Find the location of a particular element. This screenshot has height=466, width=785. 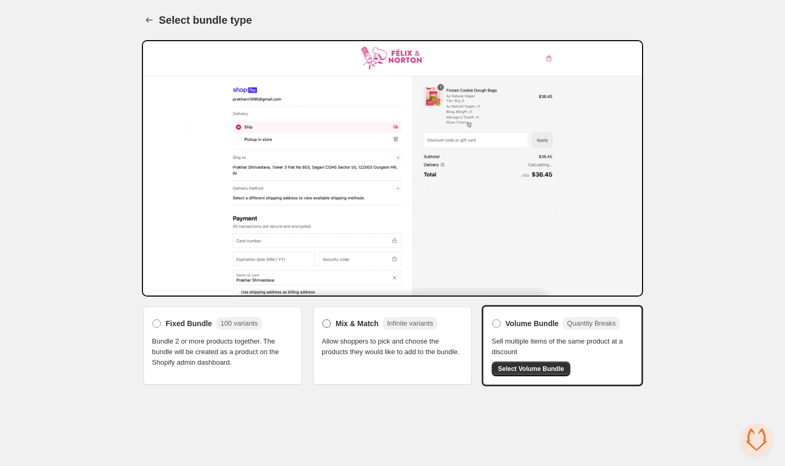

span: Mix & Match is located at coordinates (357, 323).